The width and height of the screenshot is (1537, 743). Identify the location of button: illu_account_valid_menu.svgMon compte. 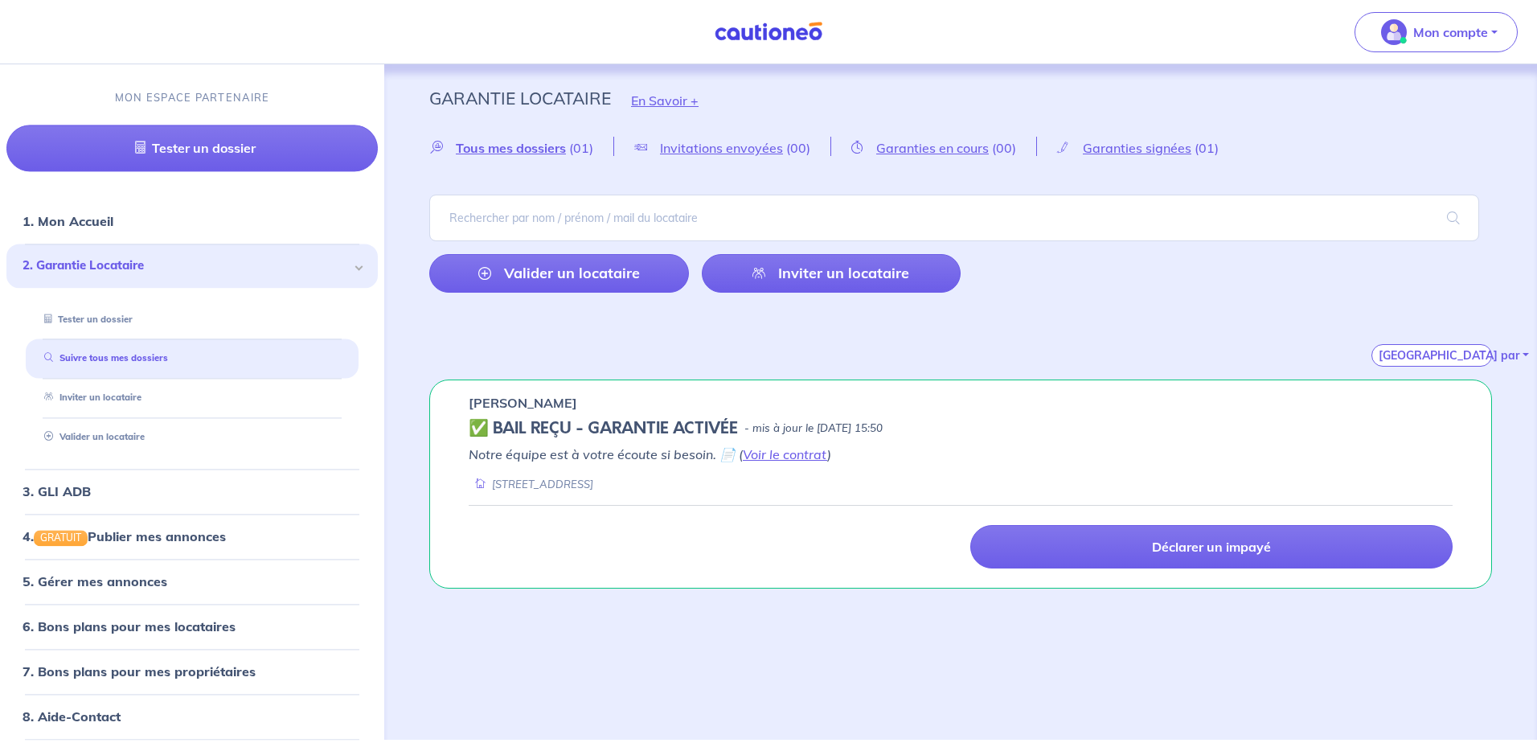
(1436, 32).